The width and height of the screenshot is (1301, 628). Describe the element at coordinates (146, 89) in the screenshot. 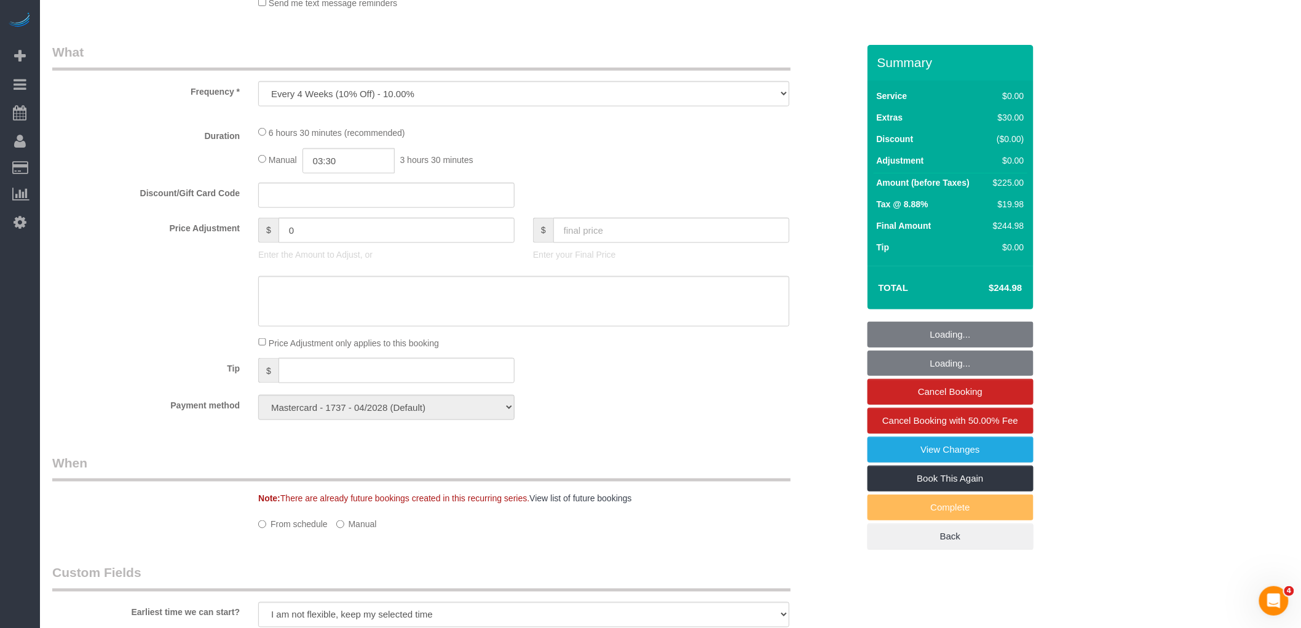

I see `label: Frequency *` at that location.